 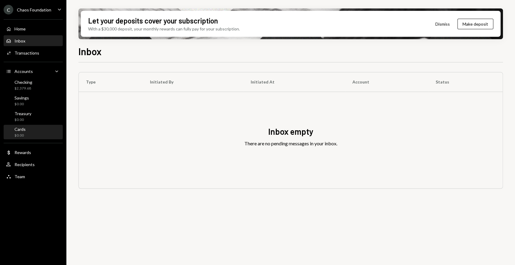 I want to click on a: Savings$0.00, so click(x=33, y=101).